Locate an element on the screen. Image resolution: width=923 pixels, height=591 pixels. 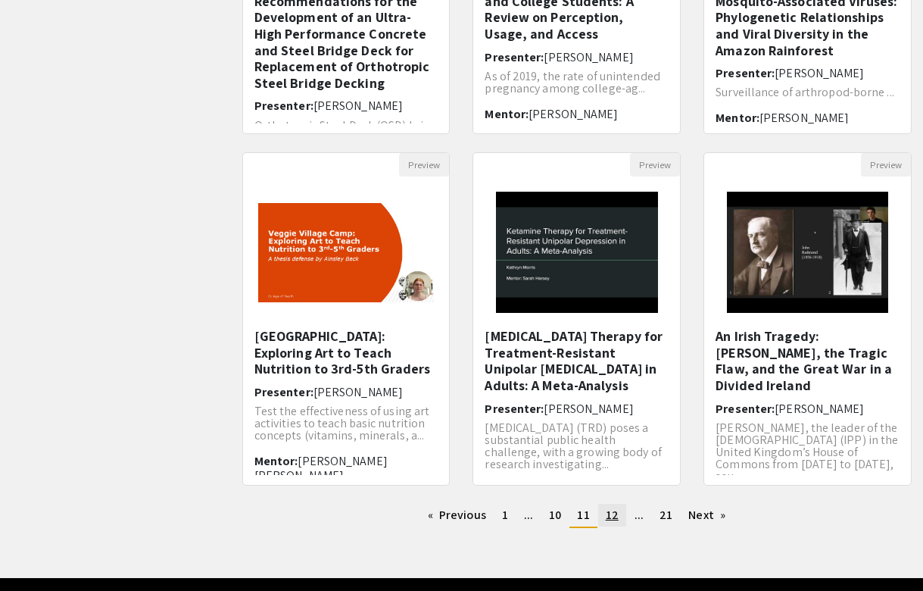
p: Surveillance of arthropod-borne ... is located at coordinates (807, 92).